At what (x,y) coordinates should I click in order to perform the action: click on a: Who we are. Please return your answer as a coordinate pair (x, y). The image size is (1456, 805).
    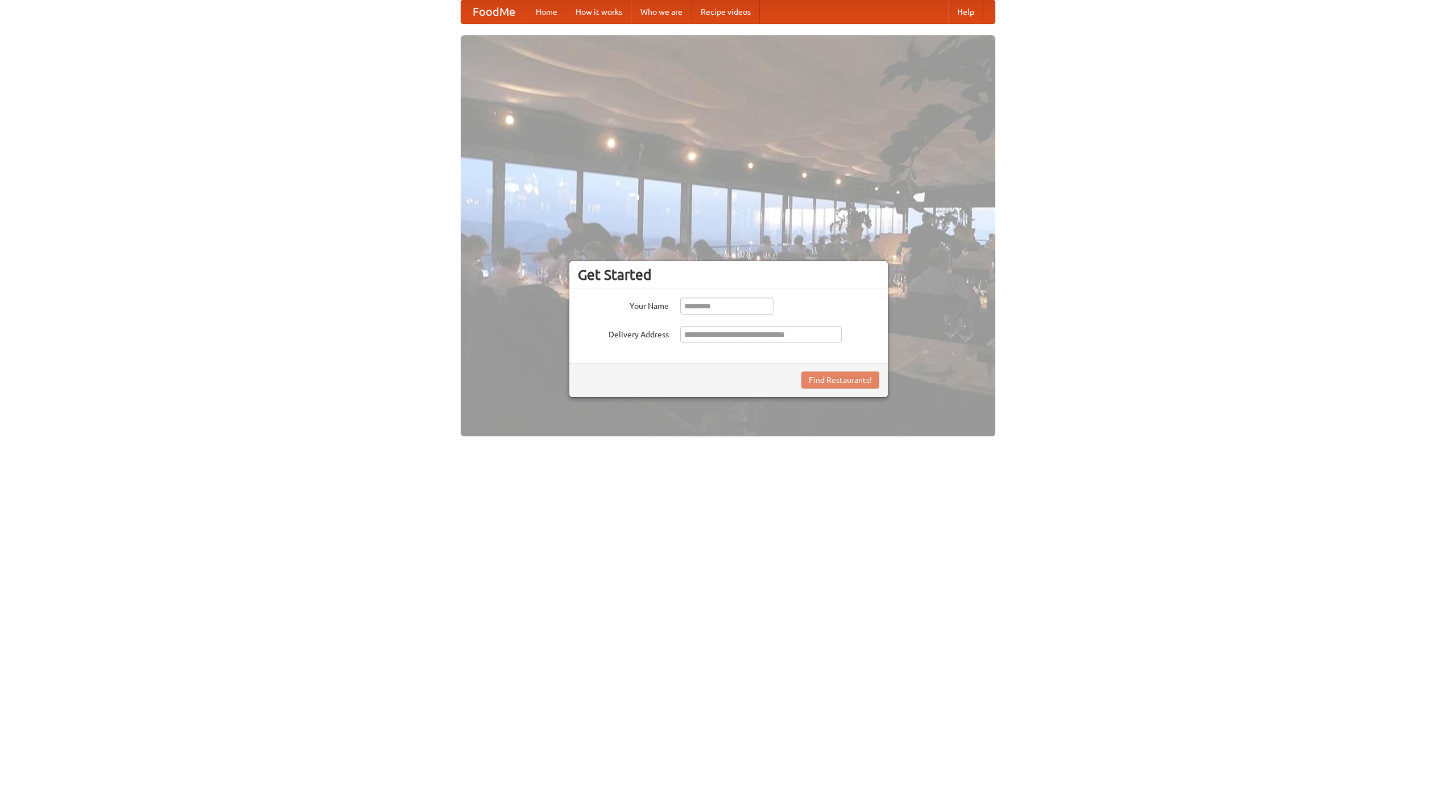
    Looking at the image, I should click on (661, 12).